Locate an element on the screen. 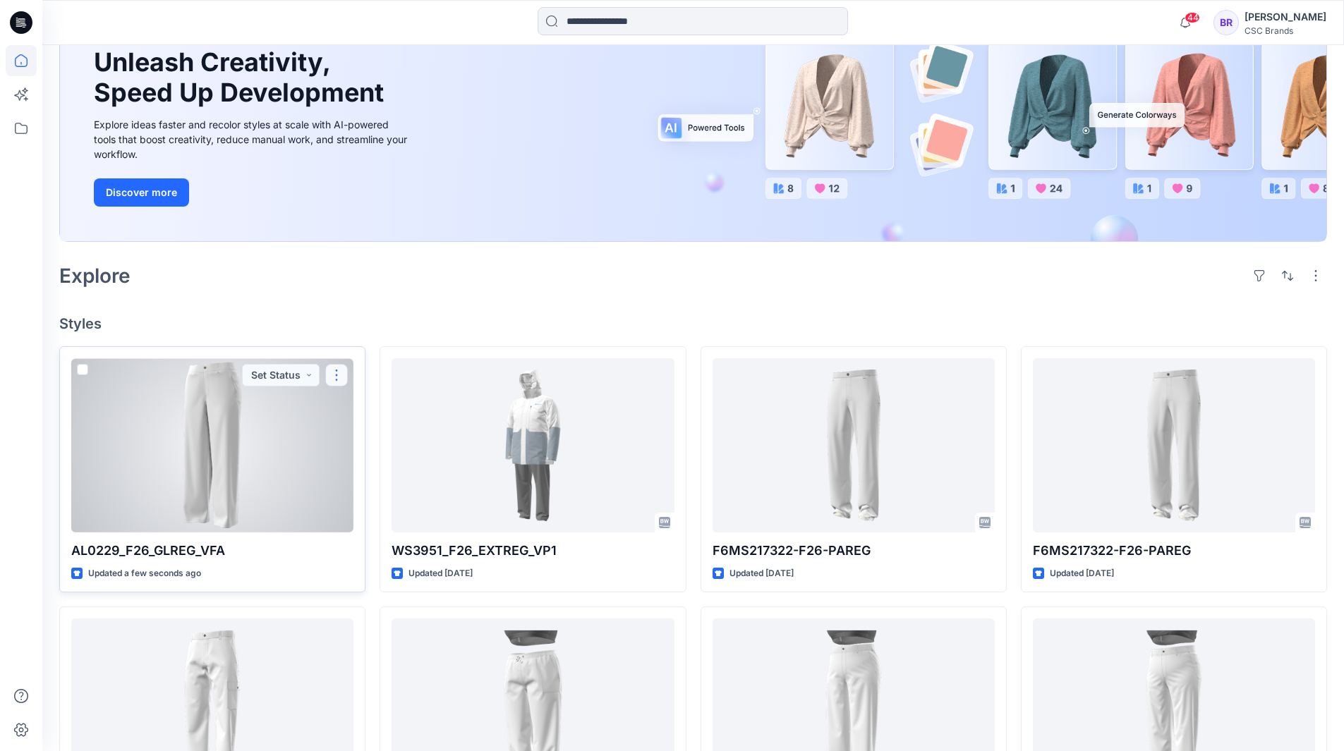 The height and width of the screenshot is (751, 1344). div: BR is located at coordinates (1226, 23).